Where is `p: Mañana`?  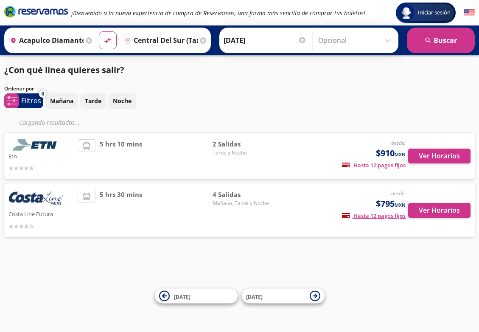 p: Mañana is located at coordinates (62, 101).